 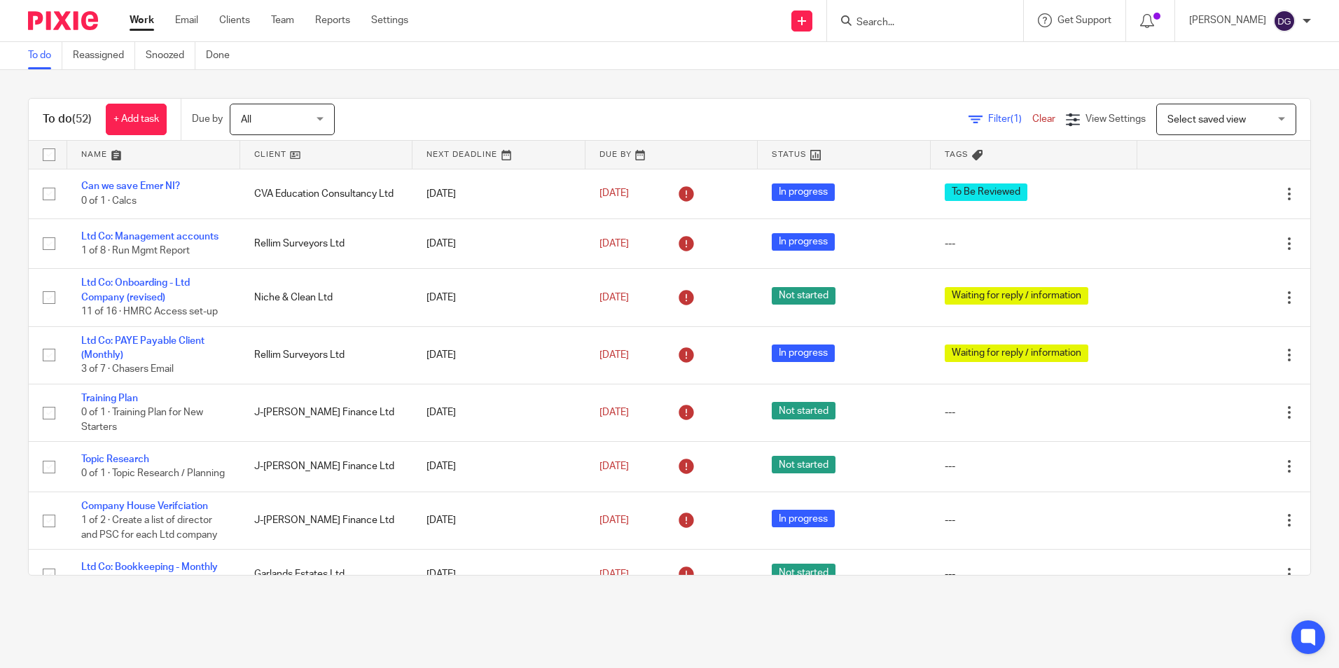 I want to click on a: Topic Research, so click(x=115, y=459).